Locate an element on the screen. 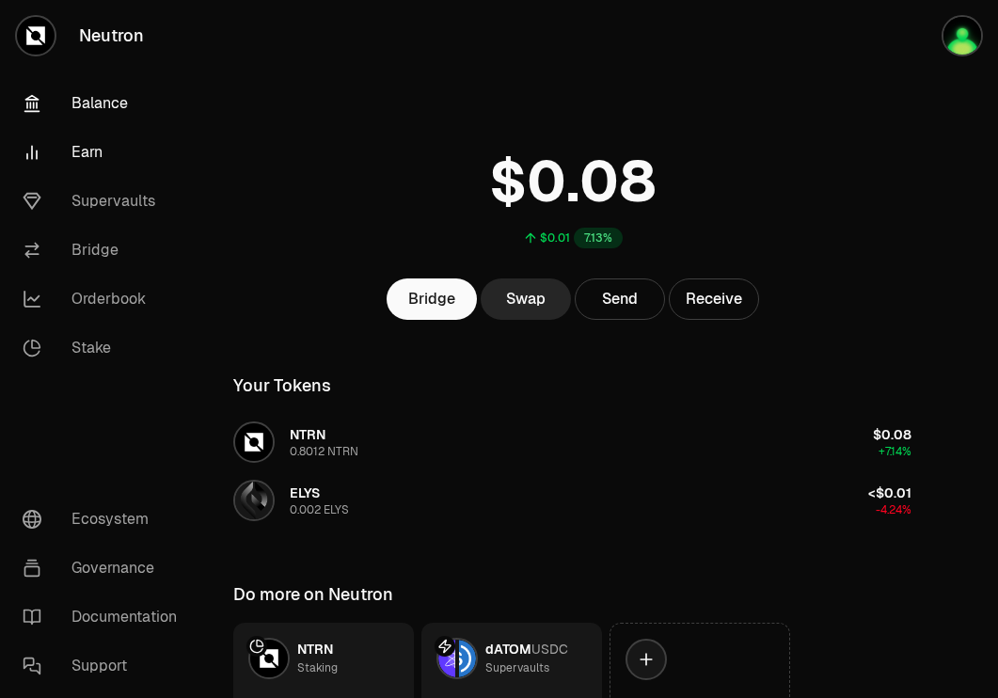 The image size is (998, 698). span: <$0.01 is located at coordinates (890, 493).